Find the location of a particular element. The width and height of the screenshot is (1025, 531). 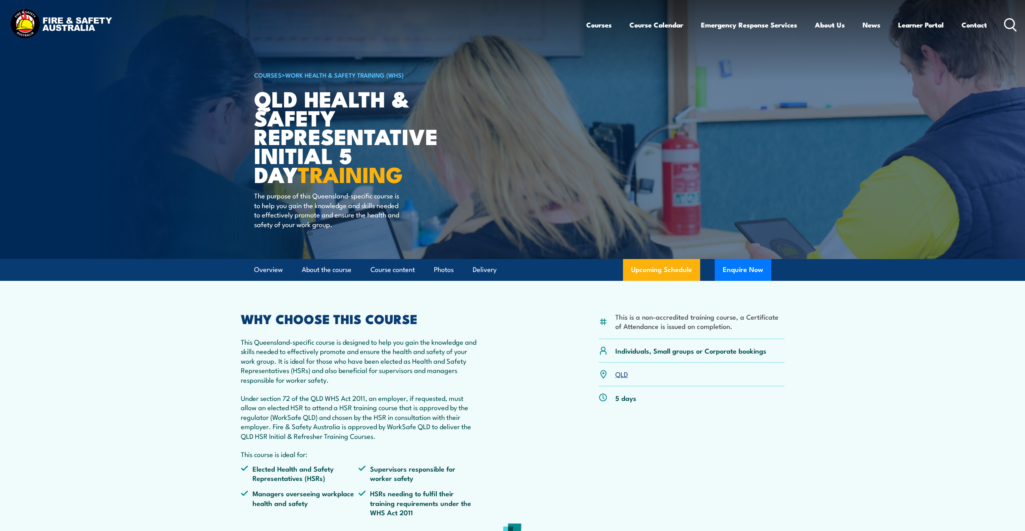

li: This is a non-accredited training course, a Certificate of Attendance is issued on completion. is located at coordinates (700, 321).